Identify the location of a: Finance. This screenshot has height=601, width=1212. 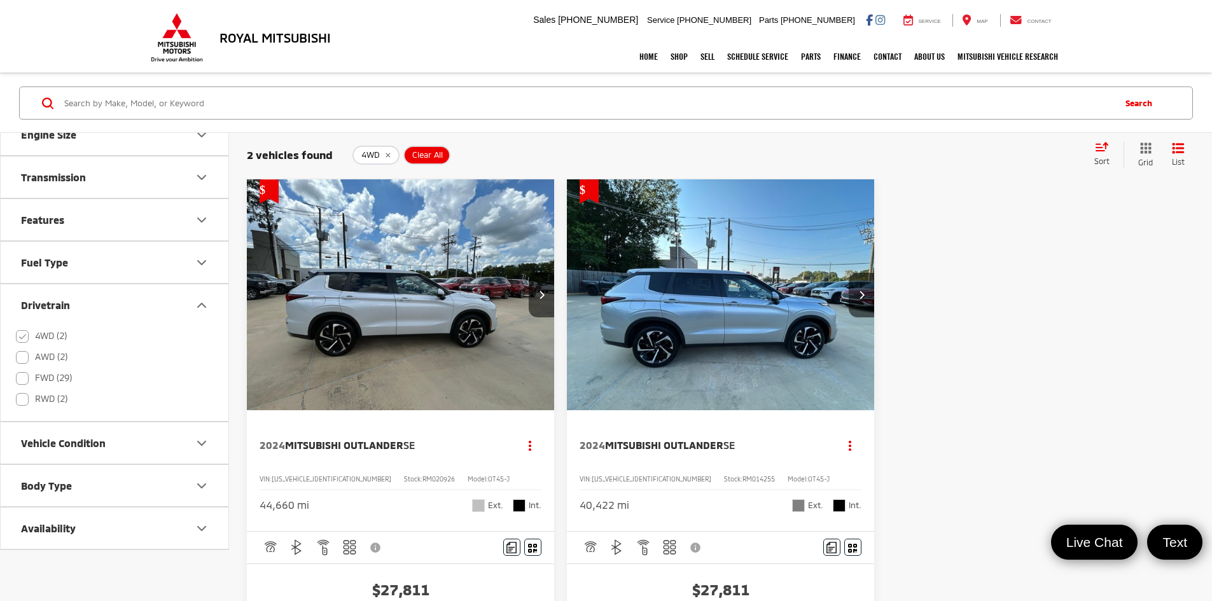
(847, 57).